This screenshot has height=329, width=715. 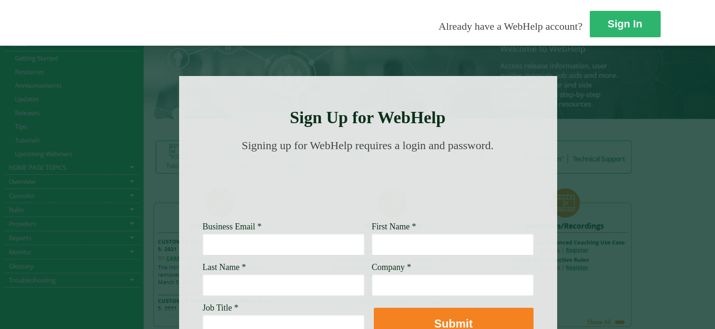 I want to click on span: First Name *, so click(x=394, y=227).